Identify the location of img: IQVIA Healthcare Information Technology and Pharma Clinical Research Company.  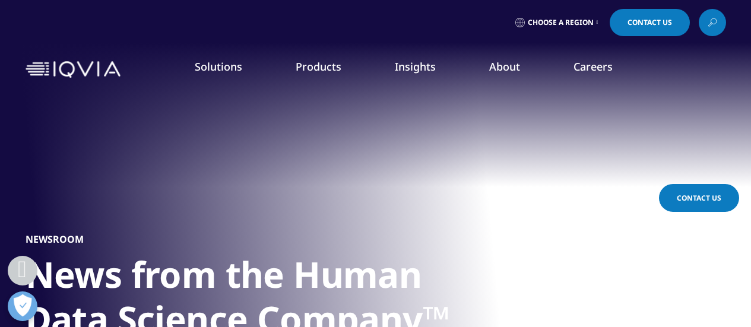
(73, 70).